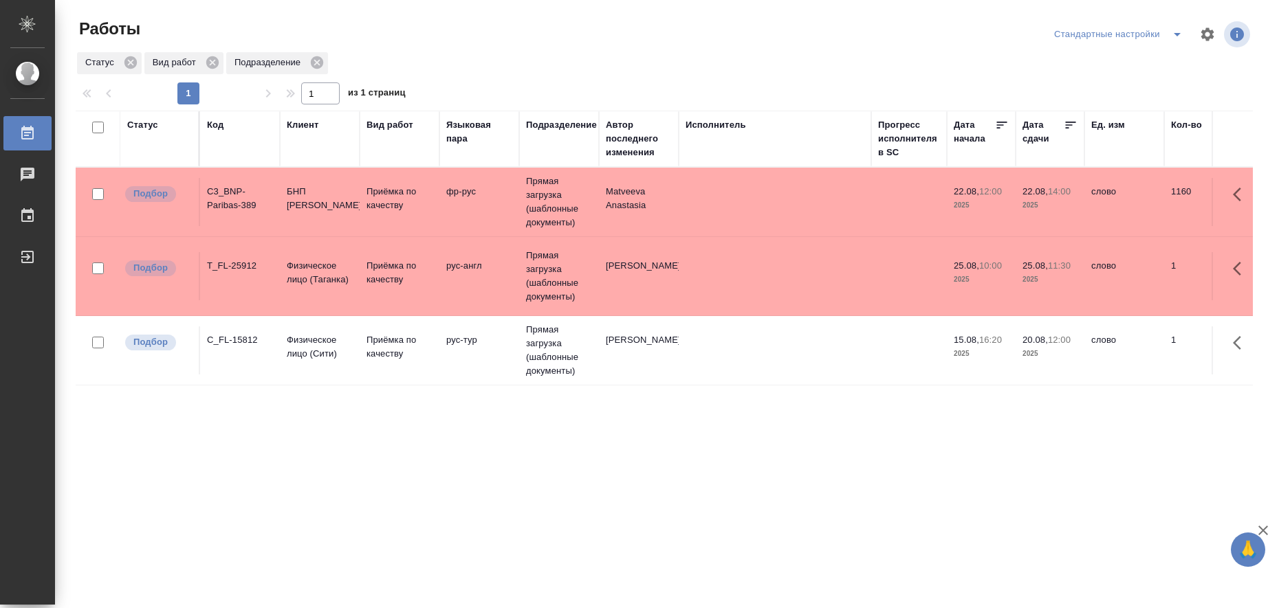 The image size is (1279, 608). I want to click on p: 11:30, so click(1059, 265).